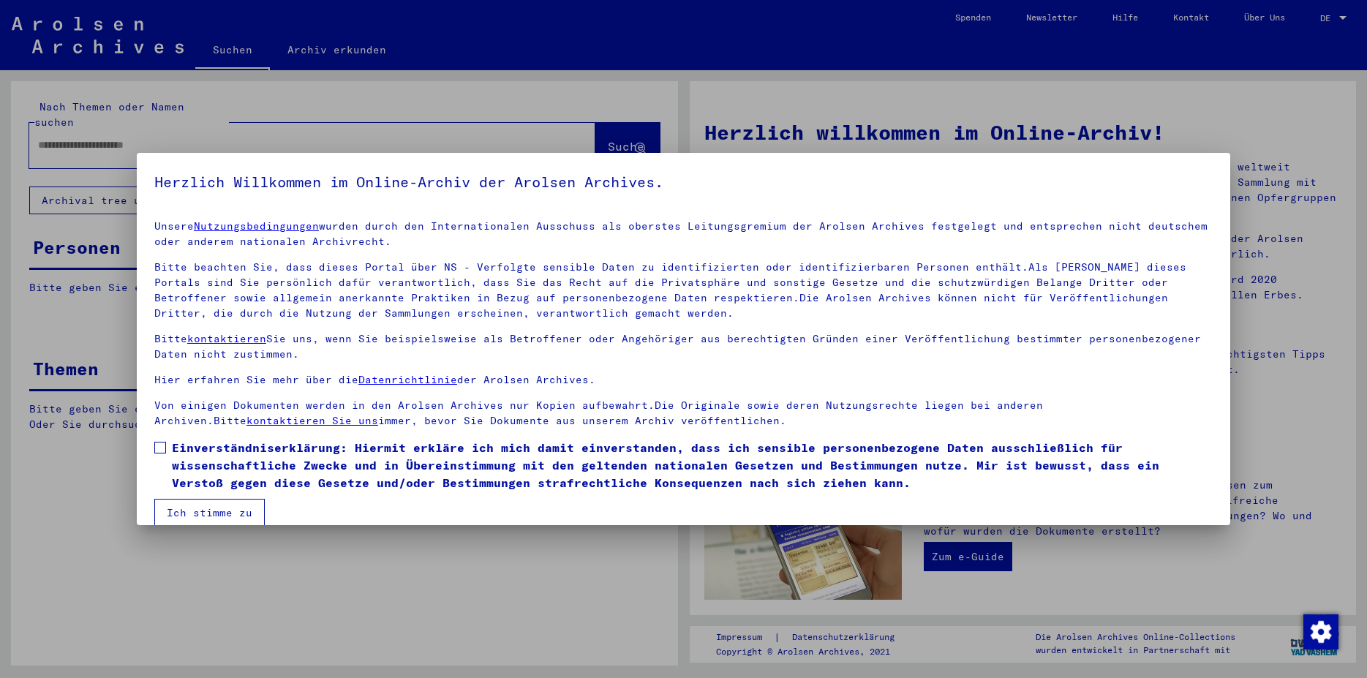  I want to click on p: Hier erfahren Sie mehr über die der Arolsen Archives., so click(683, 380).